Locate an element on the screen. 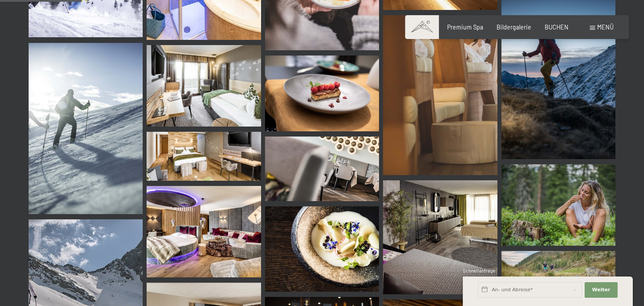  span: Menü is located at coordinates (605, 27).